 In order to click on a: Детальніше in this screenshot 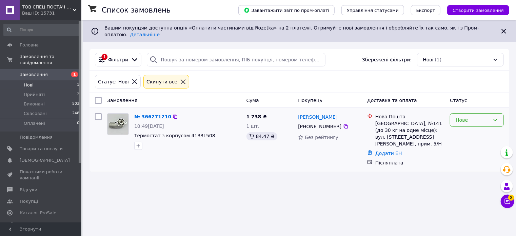, I will do `click(145, 35)`.